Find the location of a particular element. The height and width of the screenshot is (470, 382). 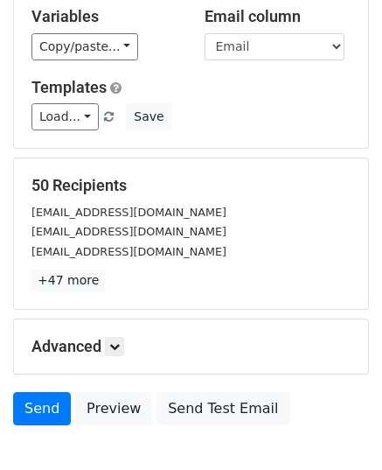

h5: Email column is located at coordinates (278, 17).